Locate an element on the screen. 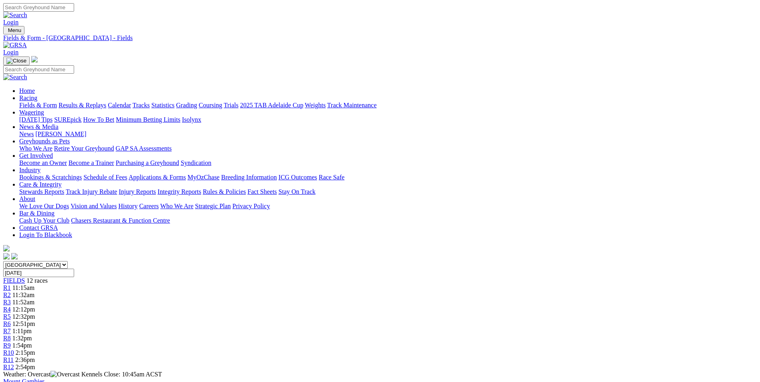  span: R1 is located at coordinates (7, 288).